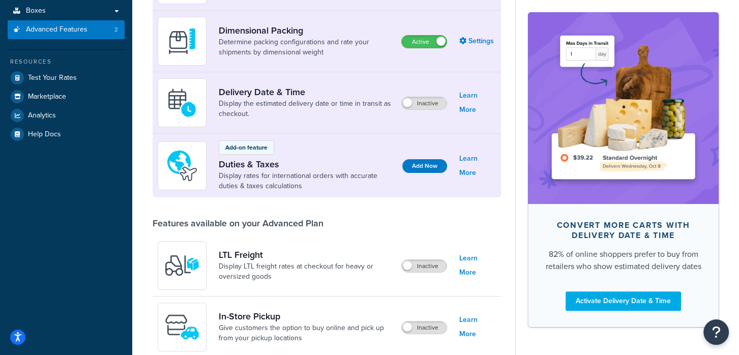 The height and width of the screenshot is (355, 739). Describe the element at coordinates (246, 148) in the screenshot. I see `p: Add-on feature` at that location.